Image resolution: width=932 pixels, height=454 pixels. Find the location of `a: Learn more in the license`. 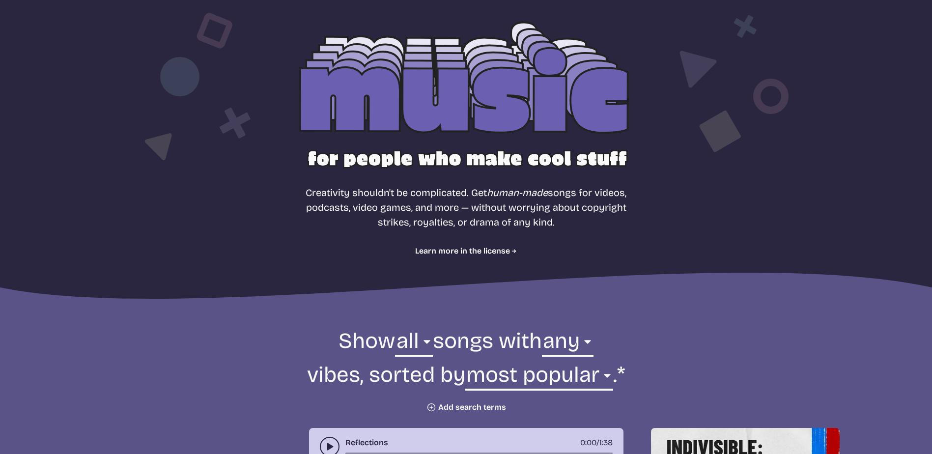

a: Learn more in the license is located at coordinates (466, 251).